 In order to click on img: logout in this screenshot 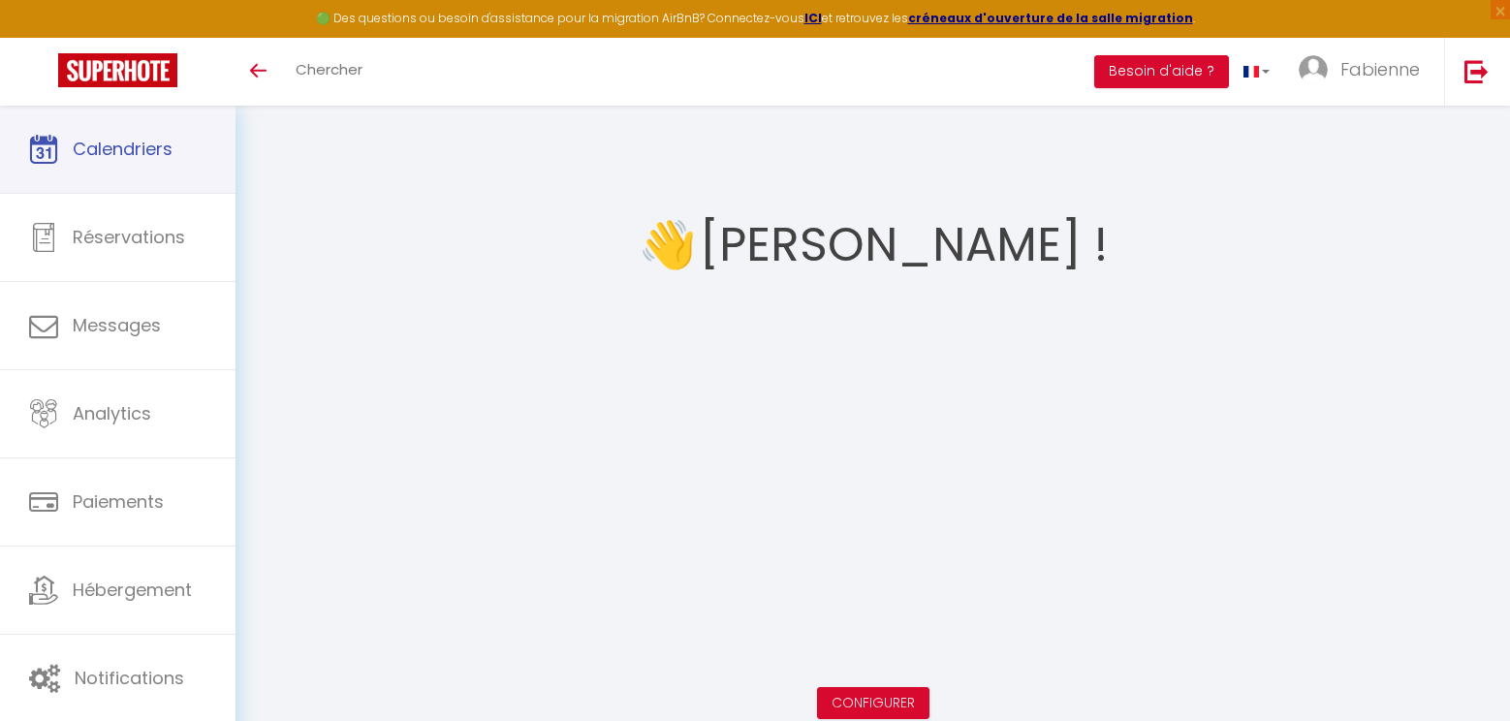, I will do `click(1476, 71)`.